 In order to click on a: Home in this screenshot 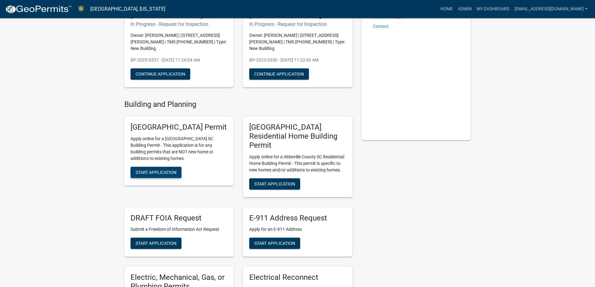, I will do `click(447, 9)`.